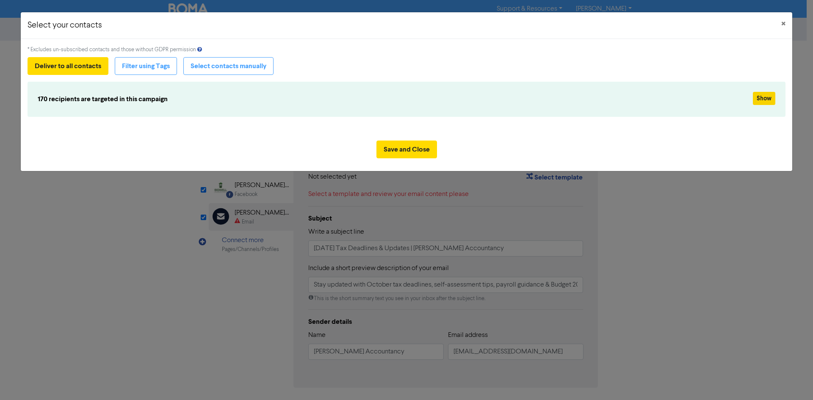 The image size is (813, 400). What do you see at coordinates (68, 66) in the screenshot?
I see `button: Deliver to all contacts` at bounding box center [68, 66].